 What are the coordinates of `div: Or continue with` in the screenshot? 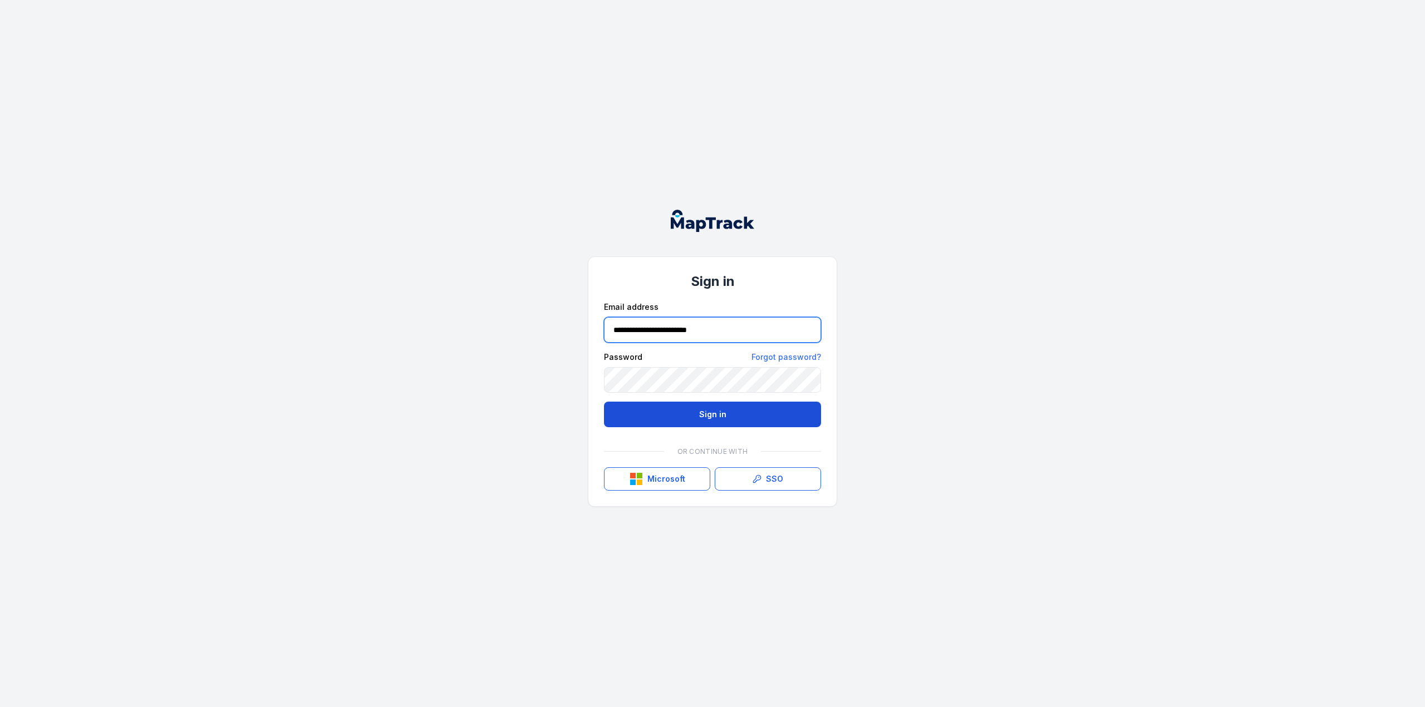 It's located at (712, 452).